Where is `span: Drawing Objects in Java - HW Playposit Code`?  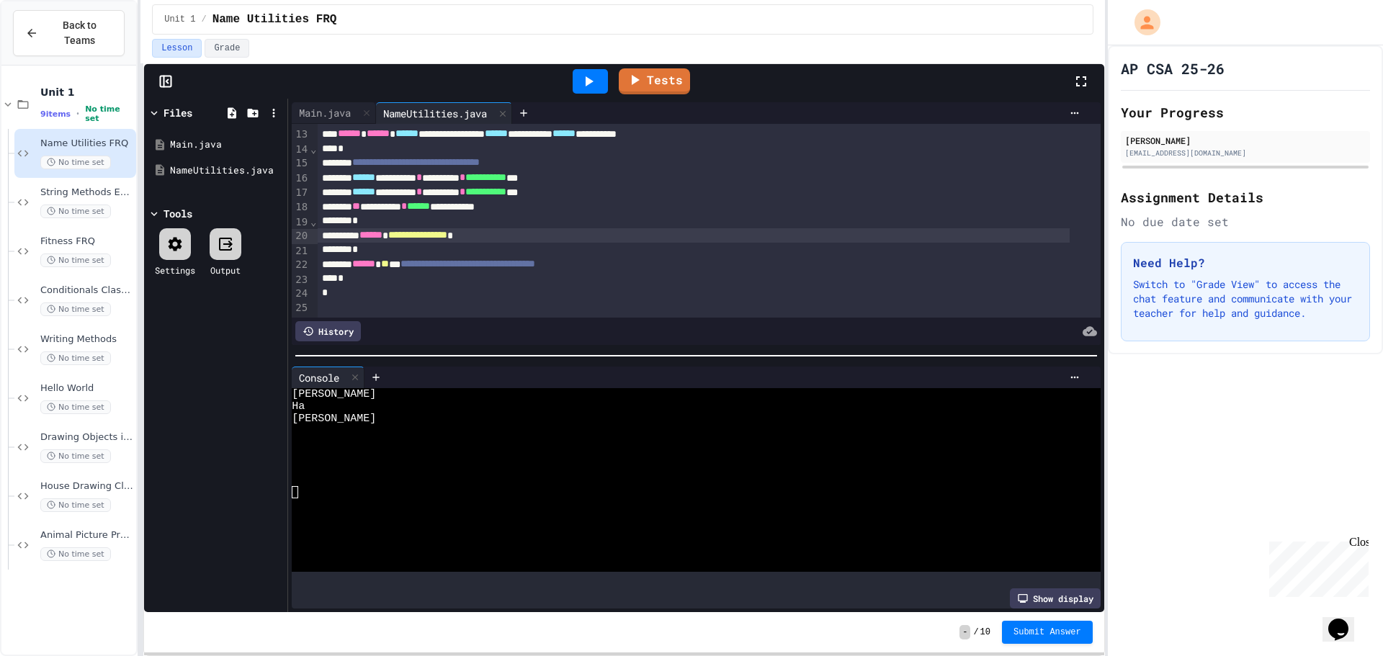
span: Drawing Objects in Java - HW Playposit Code is located at coordinates (86, 437).